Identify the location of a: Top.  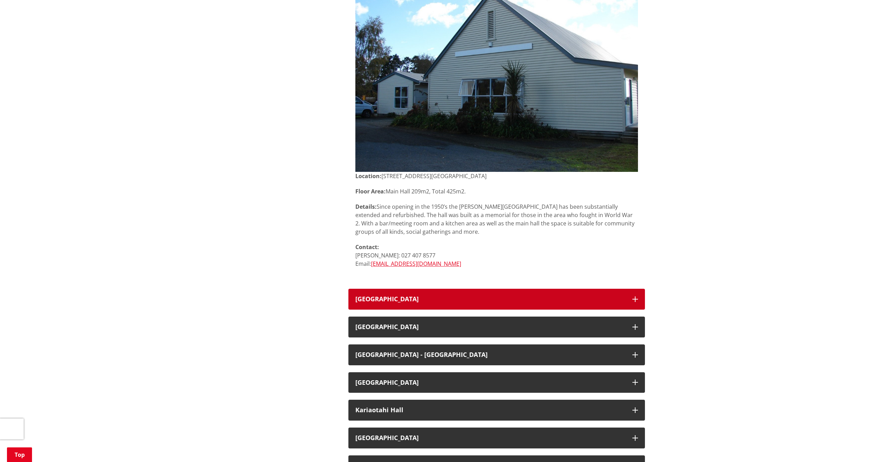
(19, 455).